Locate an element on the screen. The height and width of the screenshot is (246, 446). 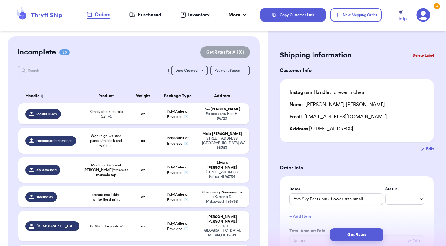
span: Payment Status is located at coordinates (227, 70).